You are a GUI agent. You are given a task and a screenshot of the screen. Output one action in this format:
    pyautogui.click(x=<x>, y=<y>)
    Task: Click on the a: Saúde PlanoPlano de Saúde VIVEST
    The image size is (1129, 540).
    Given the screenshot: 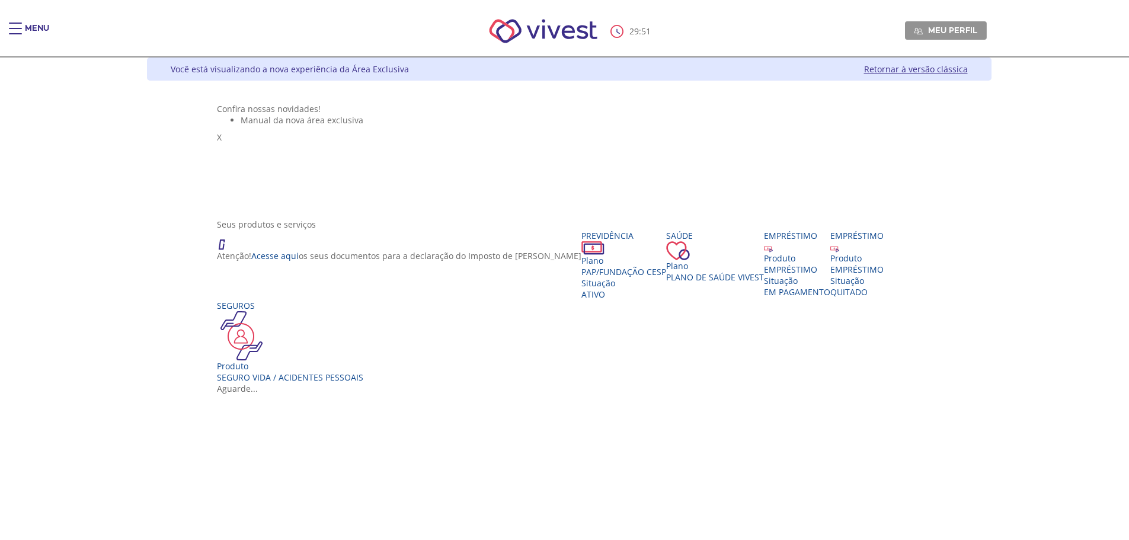 What is the action you would take?
    pyautogui.click(x=715, y=256)
    